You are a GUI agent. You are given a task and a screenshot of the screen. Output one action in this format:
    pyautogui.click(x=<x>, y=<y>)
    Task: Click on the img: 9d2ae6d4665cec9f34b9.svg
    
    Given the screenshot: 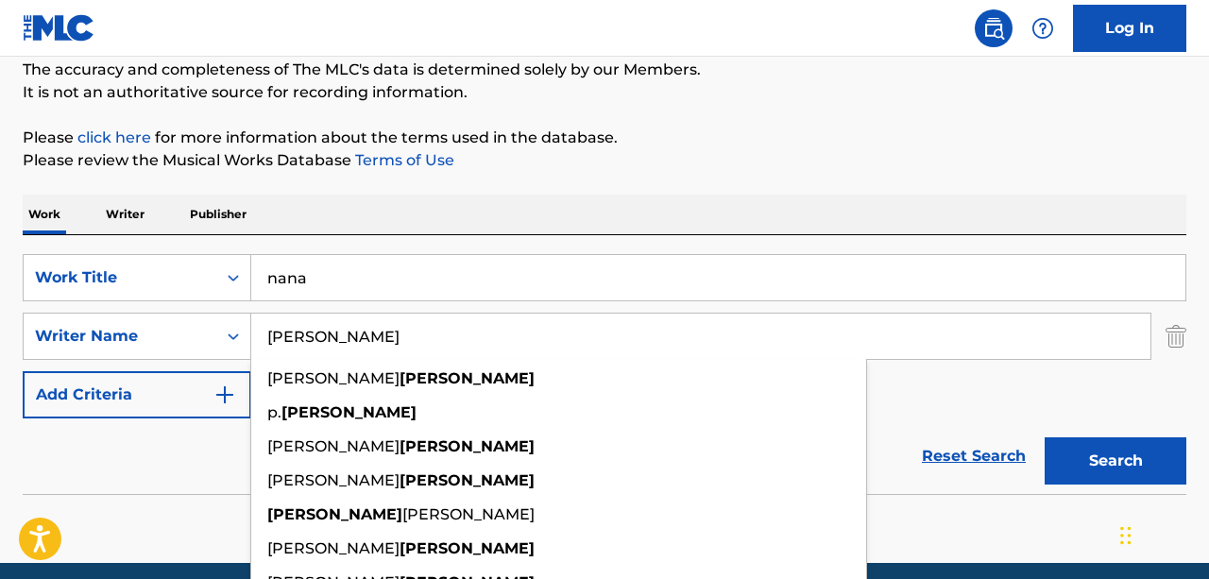 What is the action you would take?
    pyautogui.click(x=225, y=395)
    